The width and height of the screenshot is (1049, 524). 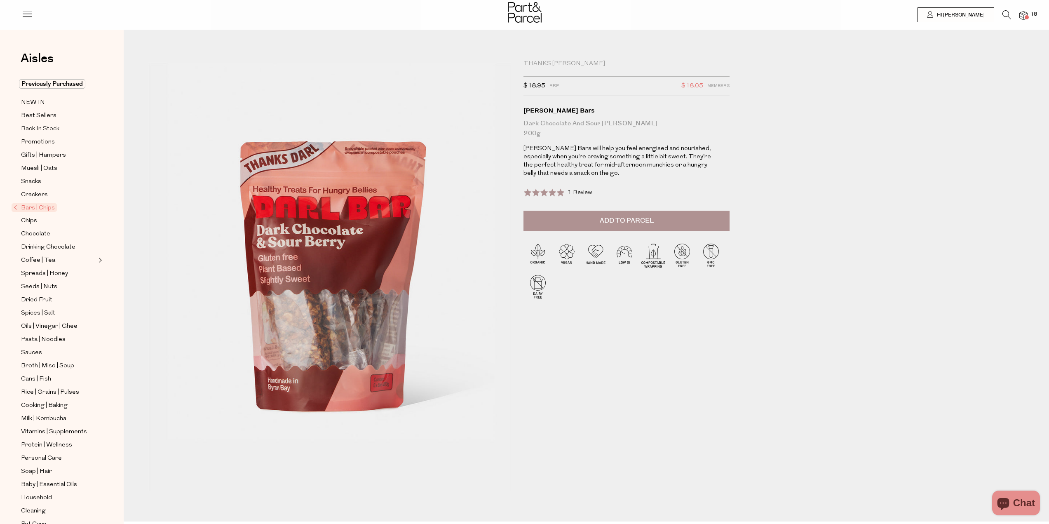 I want to click on a: Bars | Chips, so click(x=55, y=208).